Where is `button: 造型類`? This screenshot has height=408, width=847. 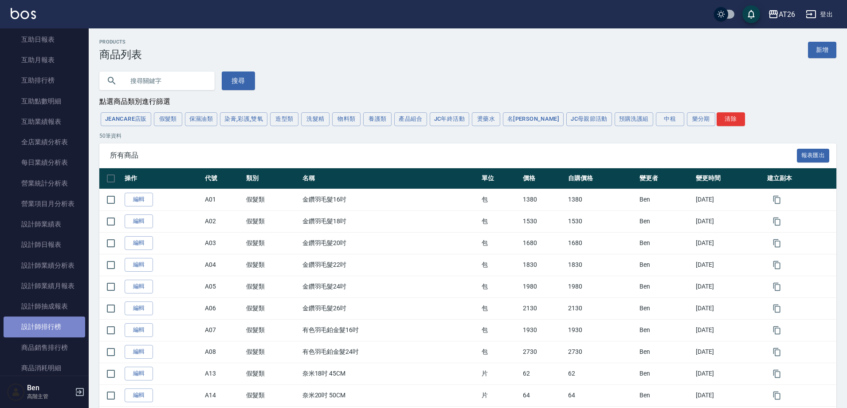 button: 造型類 is located at coordinates (284, 119).